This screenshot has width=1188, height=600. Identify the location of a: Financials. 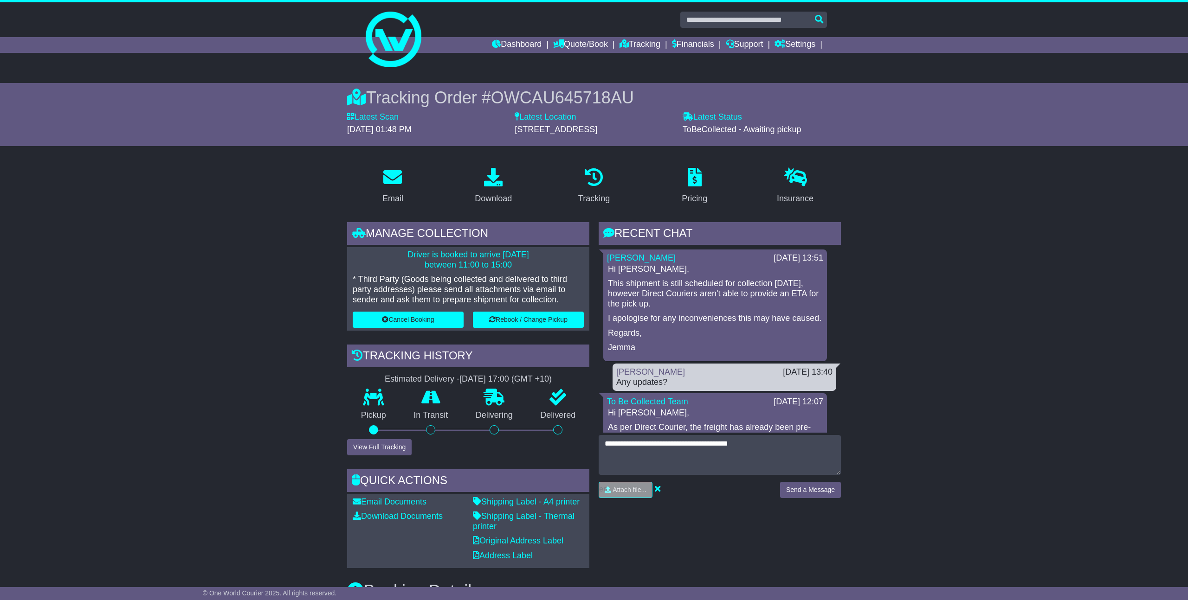
(693, 45).